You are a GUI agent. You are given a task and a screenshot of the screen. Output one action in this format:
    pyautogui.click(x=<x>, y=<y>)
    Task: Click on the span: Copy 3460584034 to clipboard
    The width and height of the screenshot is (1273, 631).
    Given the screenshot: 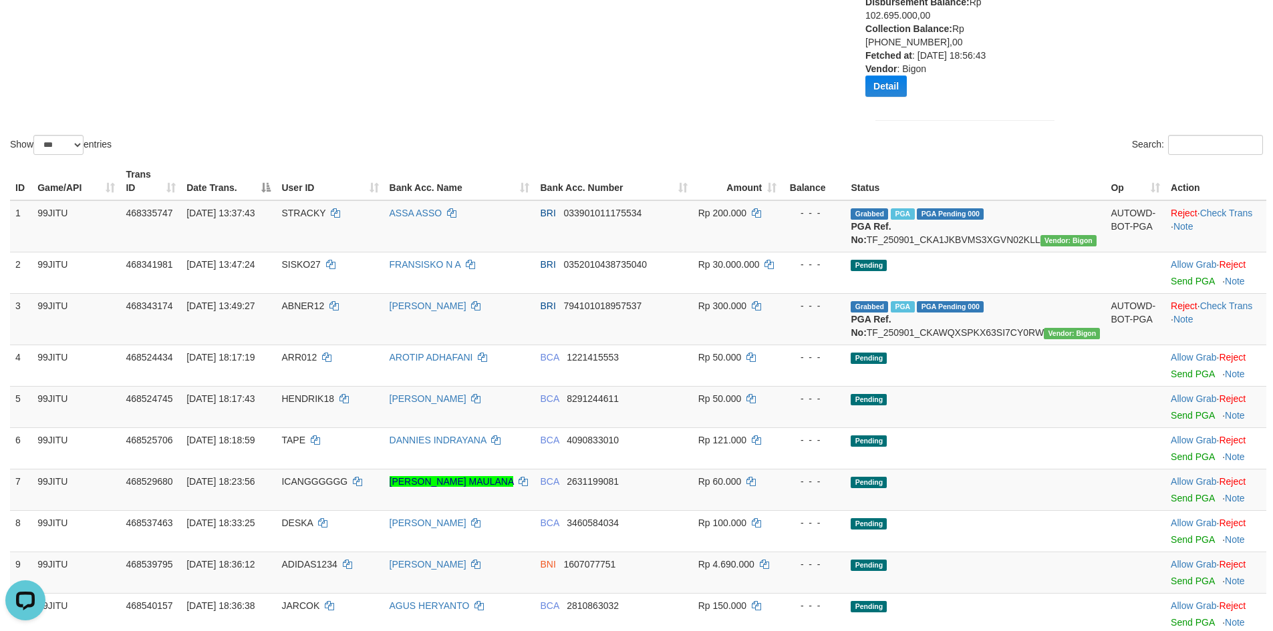 What is the action you would take?
    pyautogui.click(x=593, y=523)
    